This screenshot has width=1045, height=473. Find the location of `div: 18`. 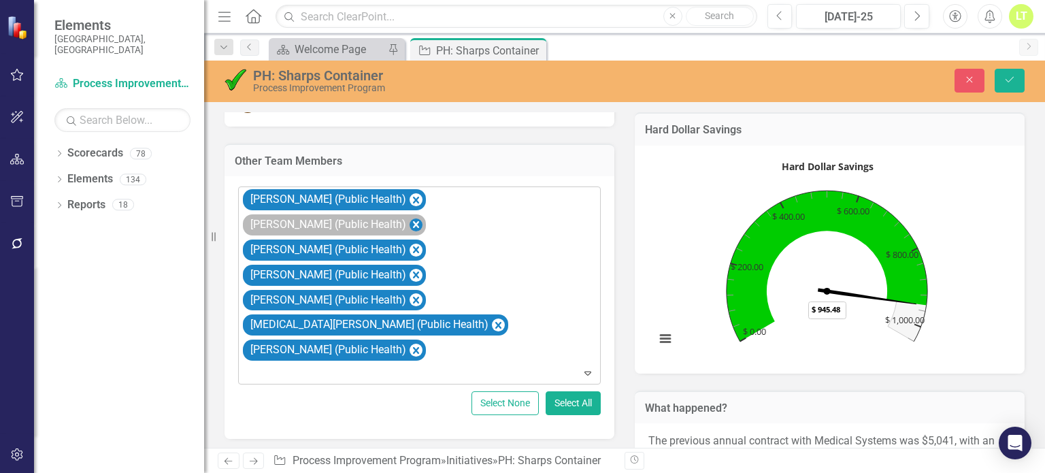

div: 18 is located at coordinates (123, 205).